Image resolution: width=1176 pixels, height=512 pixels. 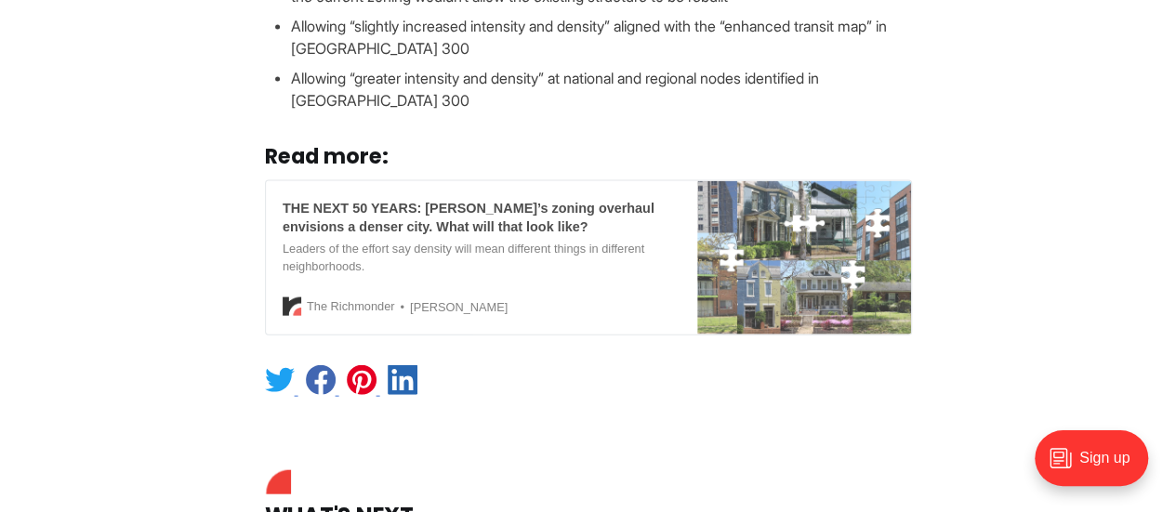 I want to click on li: Allowing “slightly increased intensity and density” aligned with the “enhanced transit map” in [G..., so click(x=601, y=37).